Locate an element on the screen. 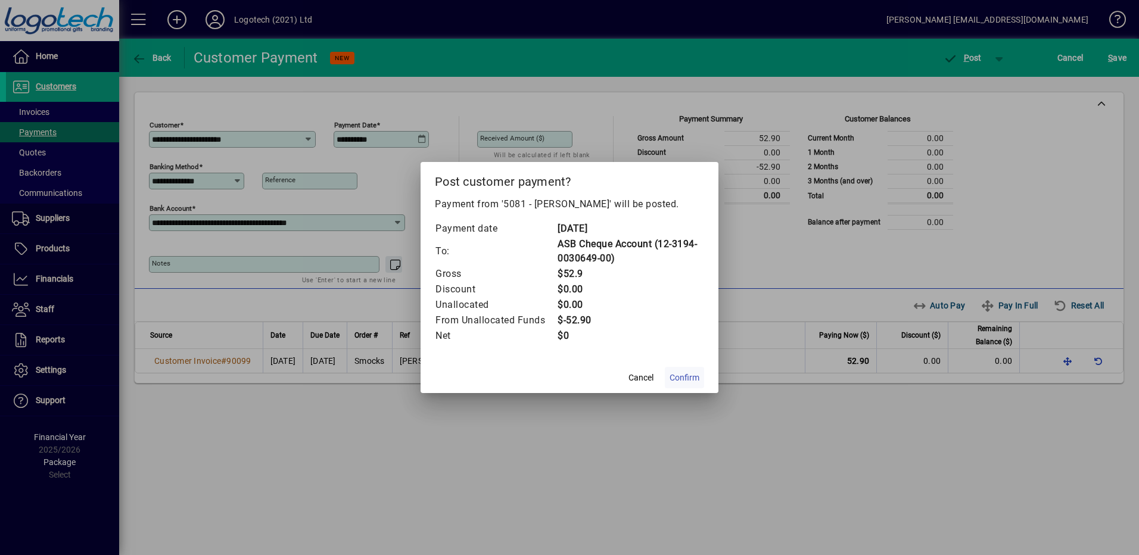  td: Payment date is located at coordinates (496, 229).